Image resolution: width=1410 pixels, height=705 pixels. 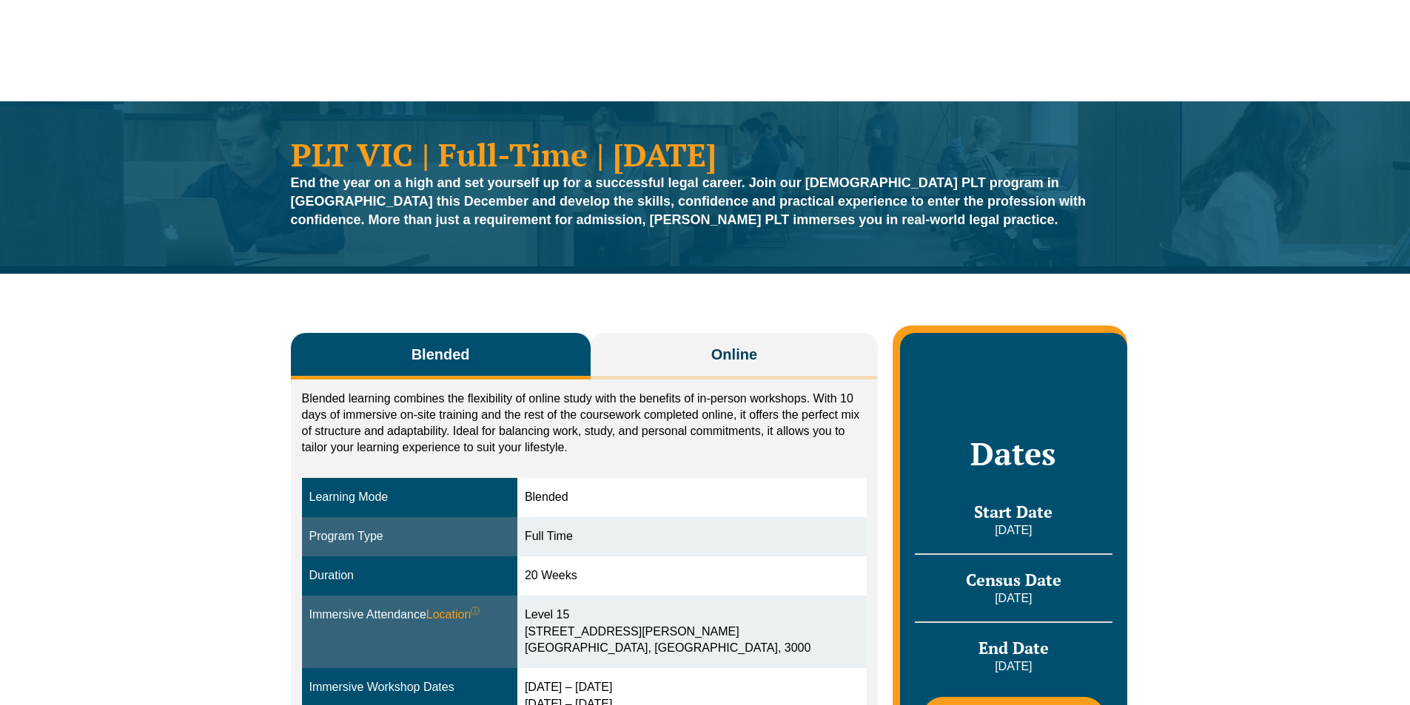 What do you see at coordinates (692, 537) in the screenshot?
I see `div: Full Time` at bounding box center [692, 537].